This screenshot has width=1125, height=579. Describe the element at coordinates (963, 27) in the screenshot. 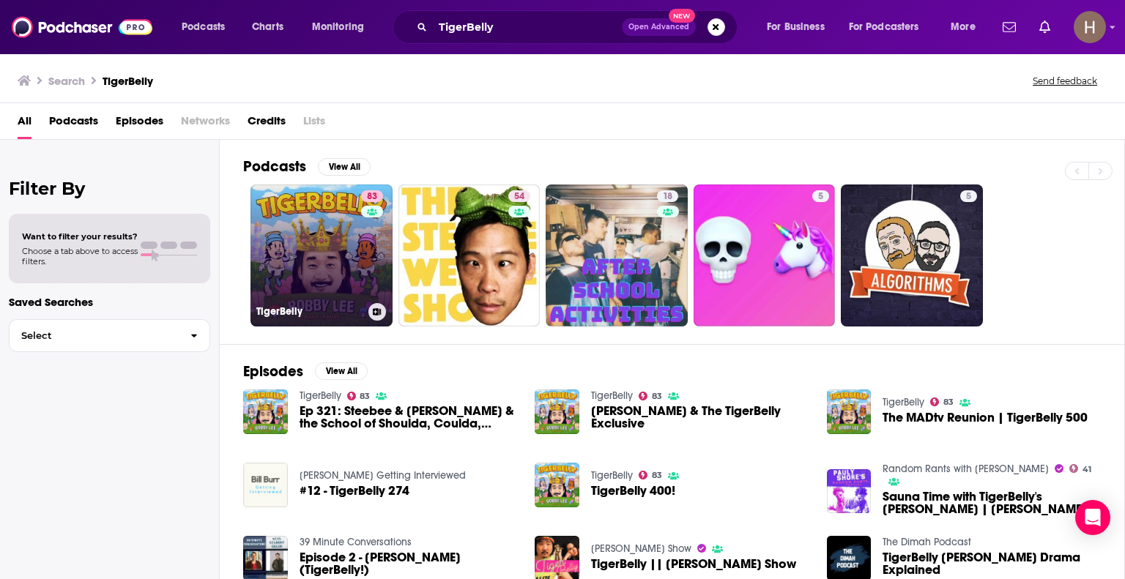

I see `span: More` at that location.